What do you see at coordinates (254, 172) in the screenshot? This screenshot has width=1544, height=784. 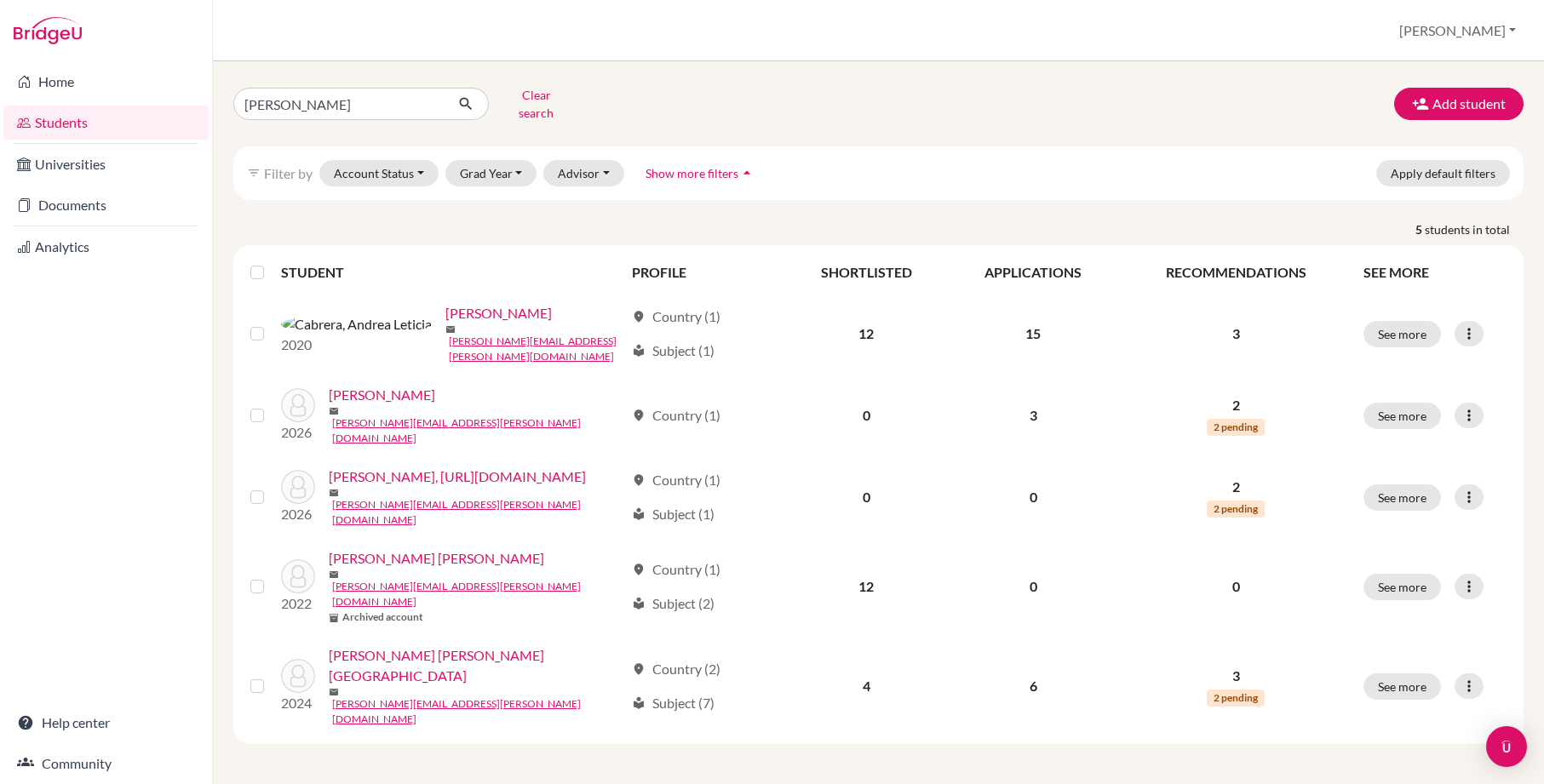 I see `i: filter_list` at bounding box center [254, 172].